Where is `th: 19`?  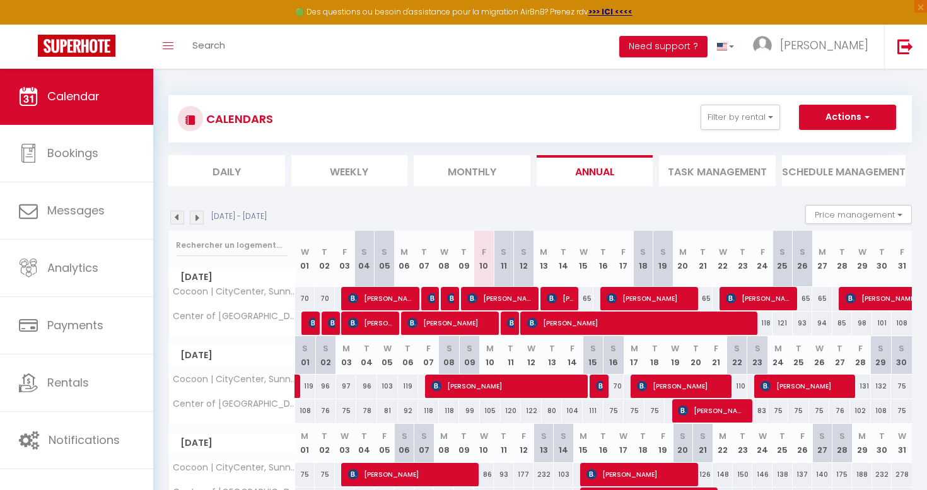 th: 19 is located at coordinates (663, 443).